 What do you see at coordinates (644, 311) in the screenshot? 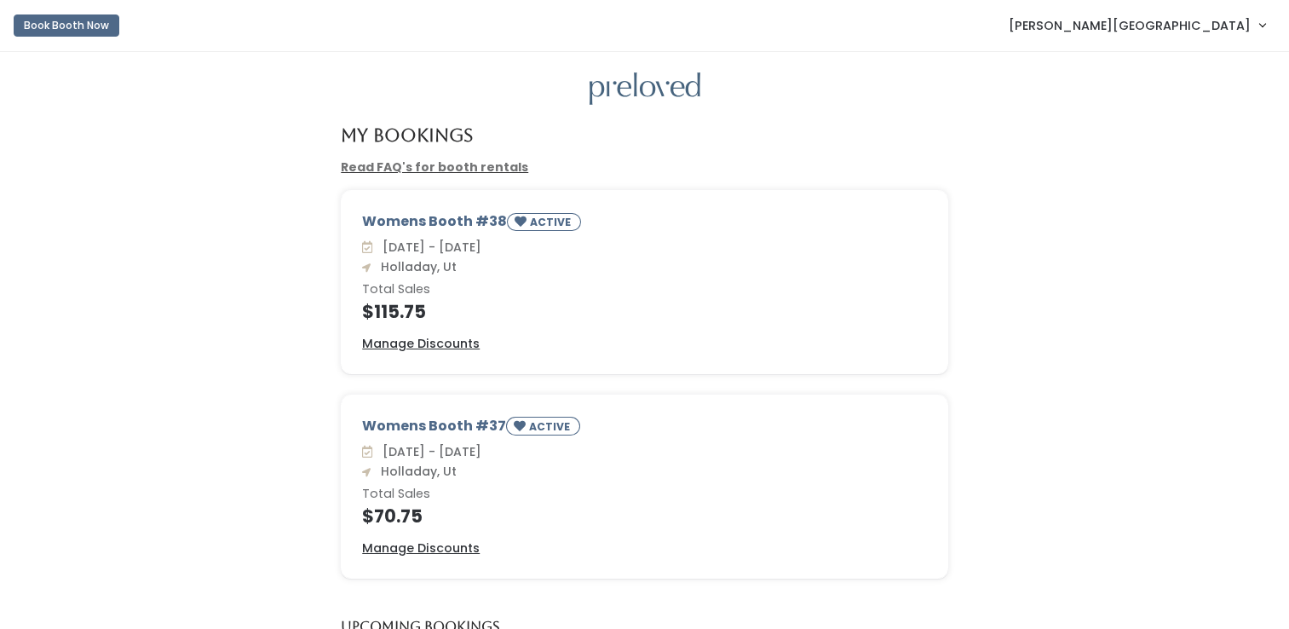
I see `h4: $115.75` at bounding box center [644, 311].